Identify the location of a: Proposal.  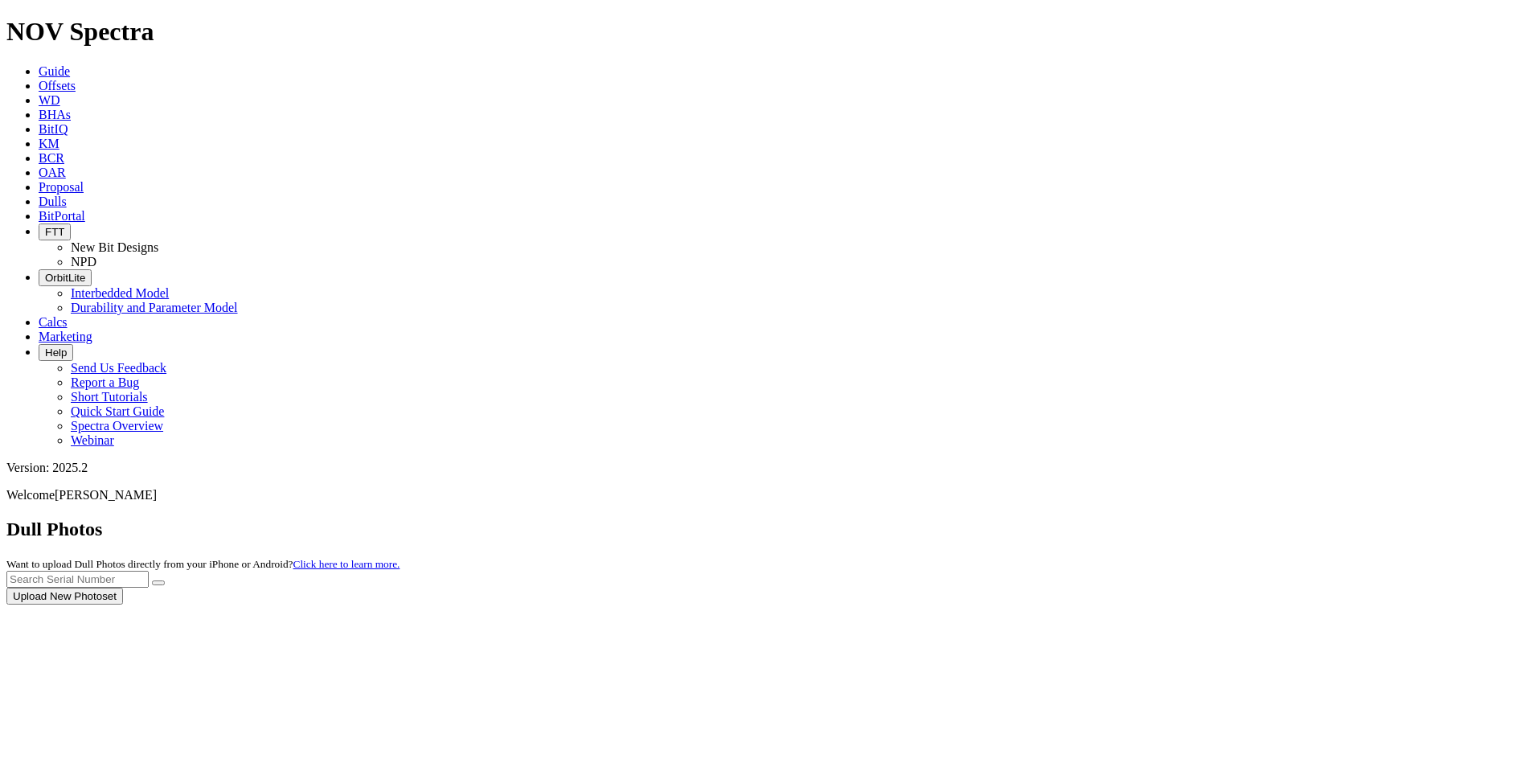
(61, 187).